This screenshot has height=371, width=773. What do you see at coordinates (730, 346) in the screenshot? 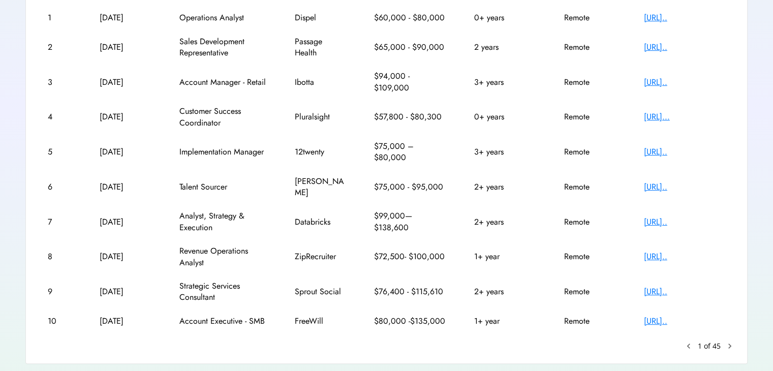
I see `button: chevron_right` at bounding box center [730, 346].